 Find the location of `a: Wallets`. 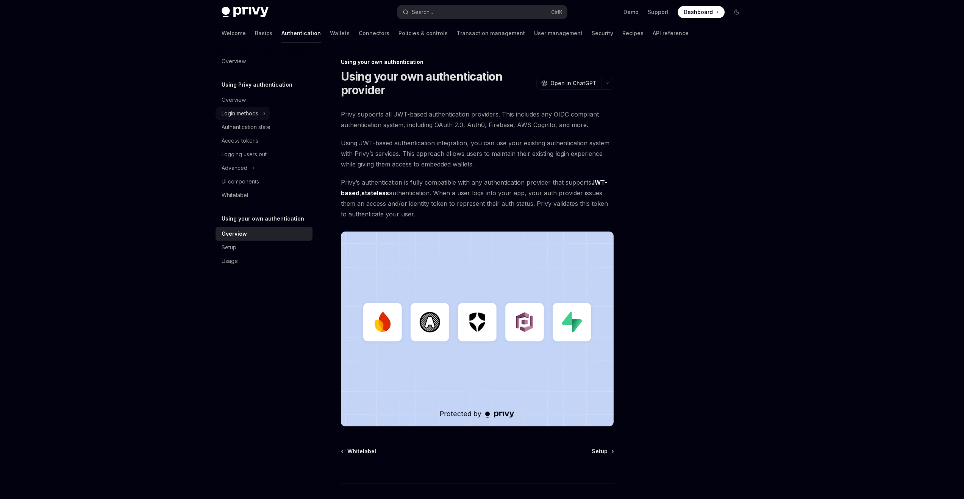

a: Wallets is located at coordinates (340, 33).